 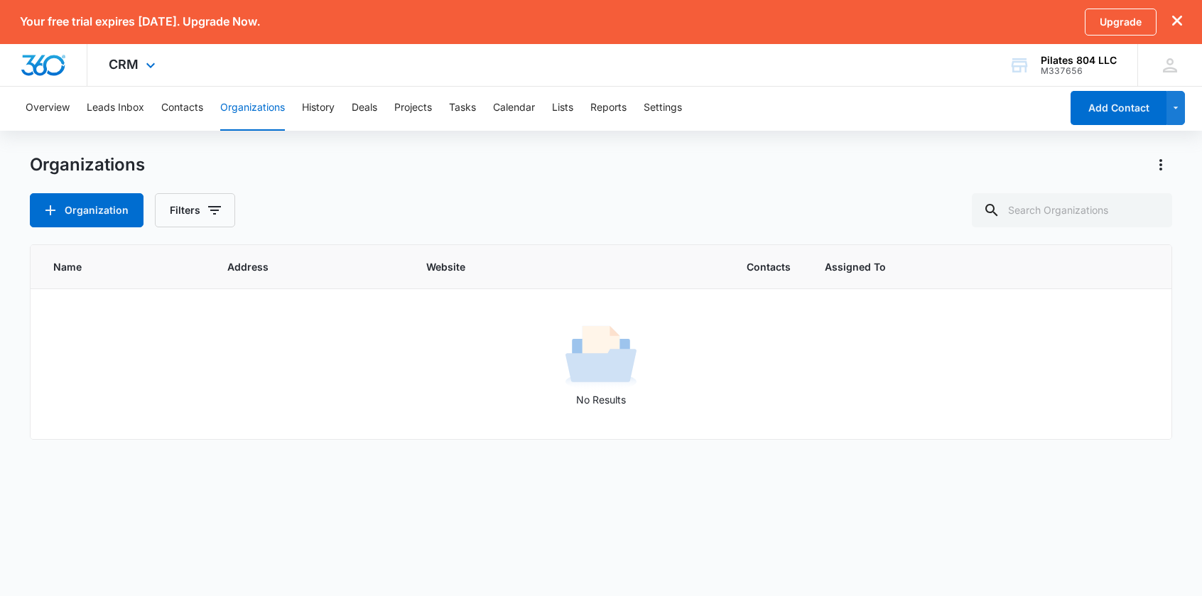 What do you see at coordinates (309, 266) in the screenshot?
I see `span: Address` at bounding box center [309, 266].